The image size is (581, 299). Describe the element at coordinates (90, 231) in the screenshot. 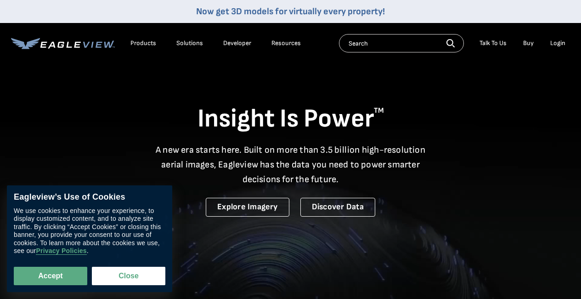

I see `div: We use cookies to enhance your experience, to display customized content, and to analyze site tra...` at that location.